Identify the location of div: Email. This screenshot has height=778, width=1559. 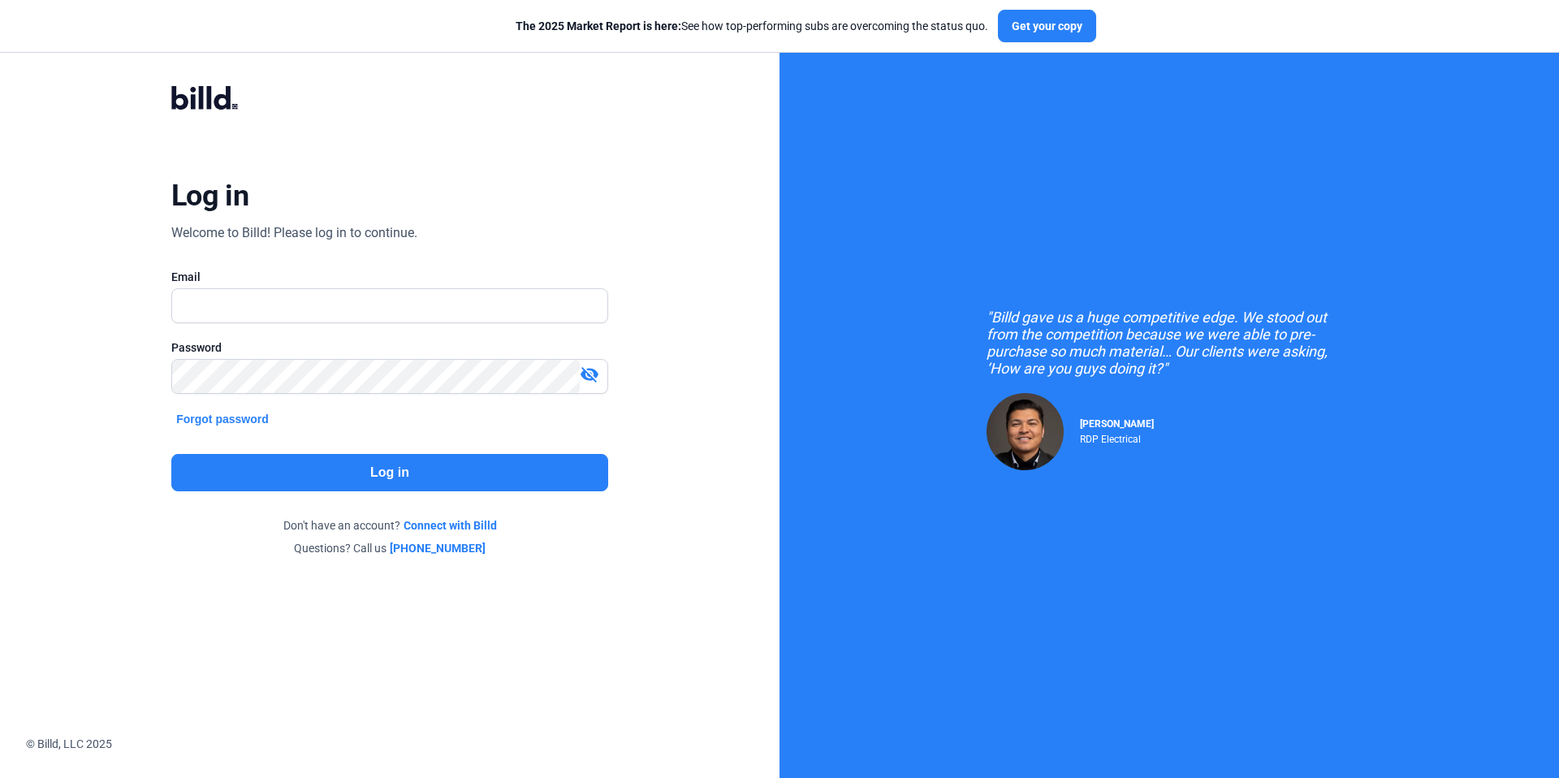
(390, 277).